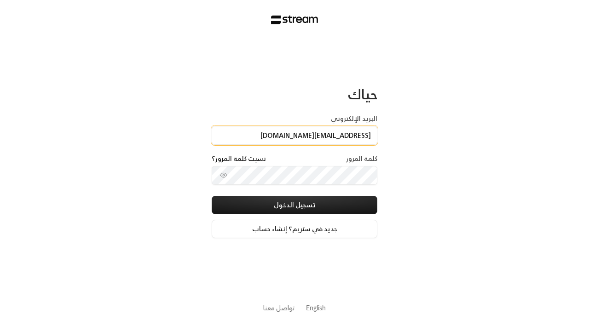 The width and height of the screenshot is (589, 331). Describe the element at coordinates (224, 175) in the screenshot. I see `button: toggle password visibility` at that location.